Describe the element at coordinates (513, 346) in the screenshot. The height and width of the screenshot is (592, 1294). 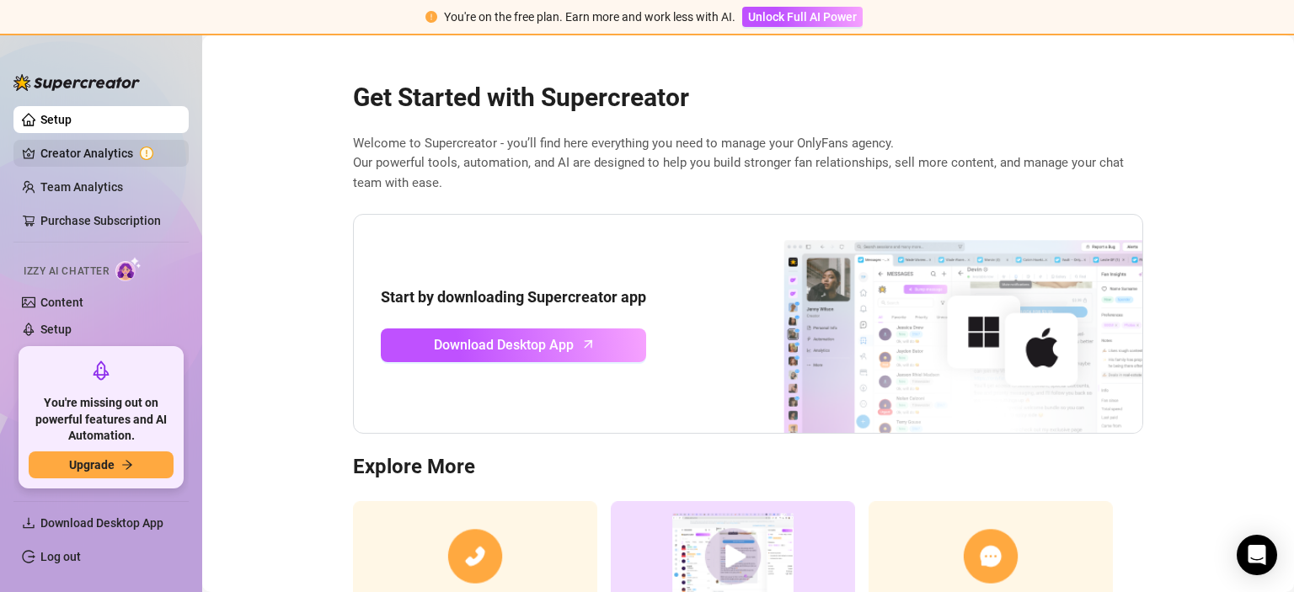
I see `a: Download Desktop Apparrow-up` at that location.